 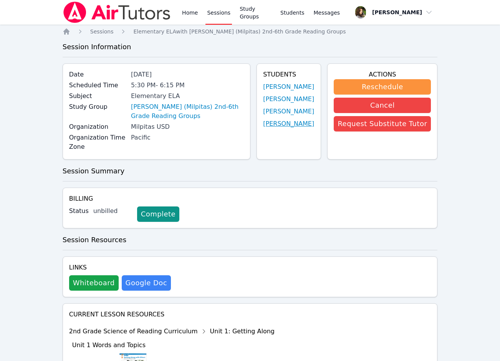 I want to click on label: Study Group, so click(x=98, y=107).